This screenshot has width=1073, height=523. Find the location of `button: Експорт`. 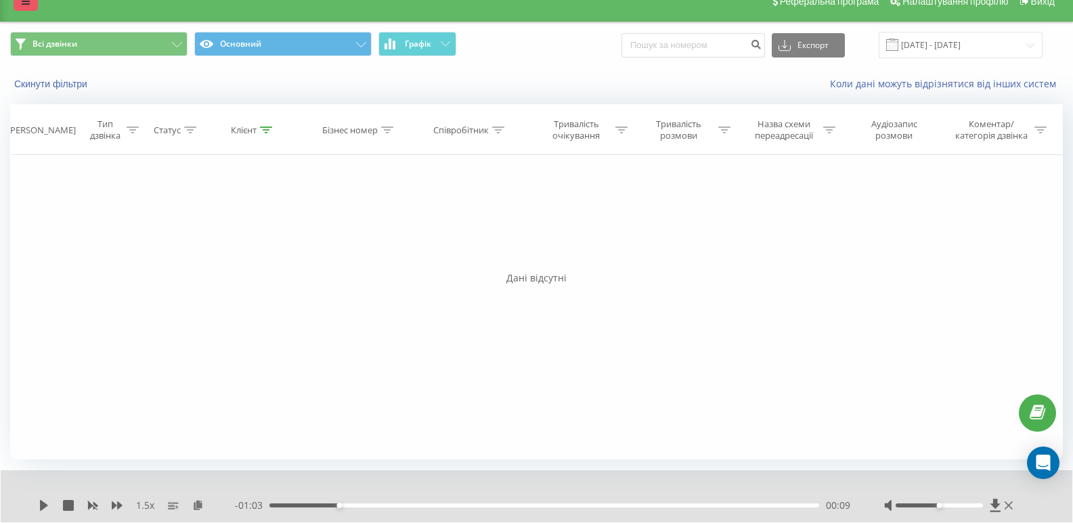

button: Експорт is located at coordinates (808, 45).